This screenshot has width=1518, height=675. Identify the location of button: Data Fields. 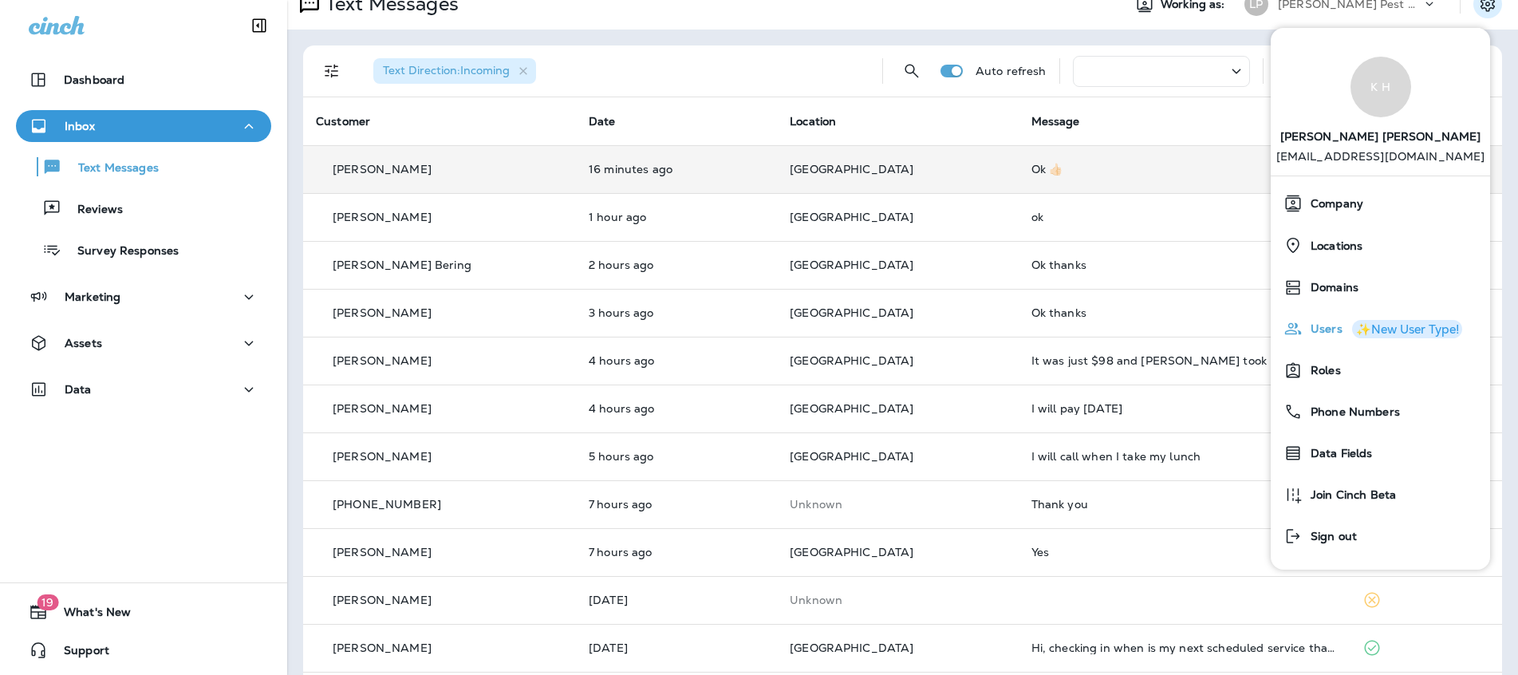
(1380, 453).